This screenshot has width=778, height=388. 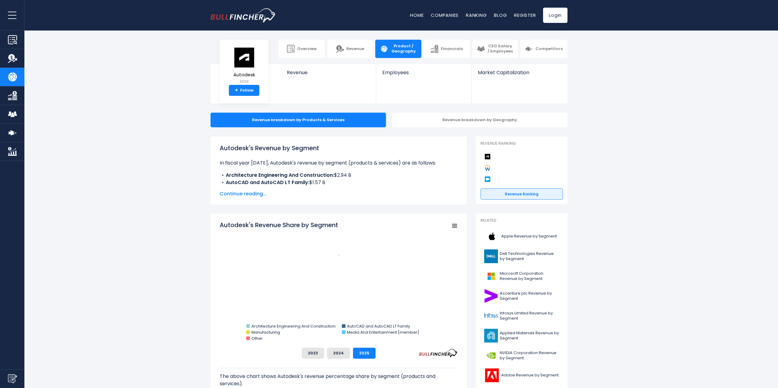 I want to click on a: Infosys Limited Revenue by Segment, so click(x=522, y=316).